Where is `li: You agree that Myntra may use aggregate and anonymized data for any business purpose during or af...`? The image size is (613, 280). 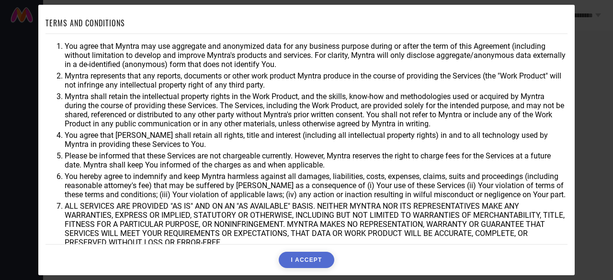
li: You agree that Myntra may use aggregate and anonymized data for any business purpose during or af... is located at coordinates (316, 55).